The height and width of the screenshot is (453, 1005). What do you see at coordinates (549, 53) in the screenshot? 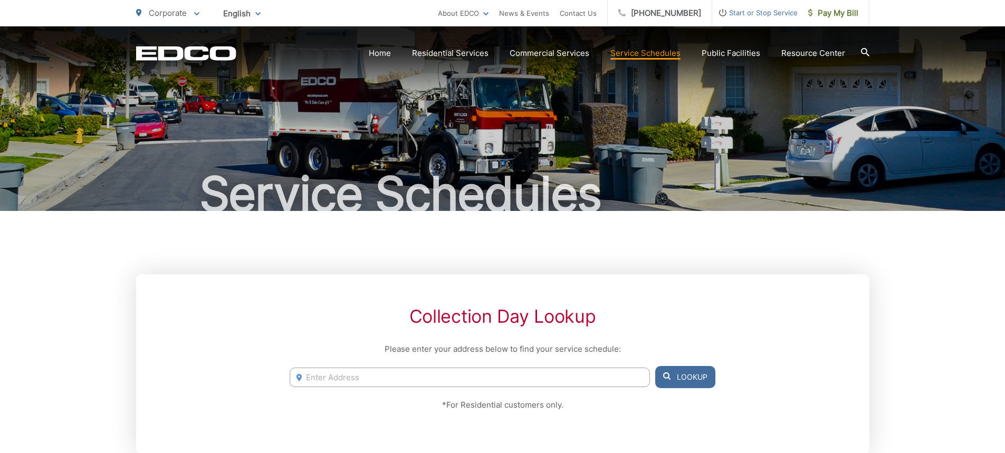
I see `a: Commercial Services` at bounding box center [549, 53].